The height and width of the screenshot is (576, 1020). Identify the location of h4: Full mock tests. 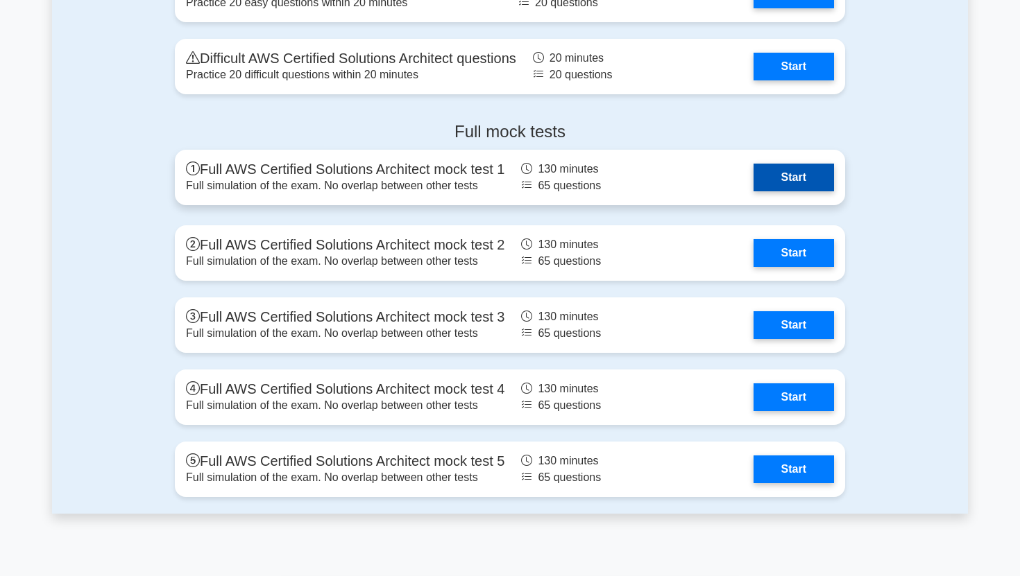
(510, 132).